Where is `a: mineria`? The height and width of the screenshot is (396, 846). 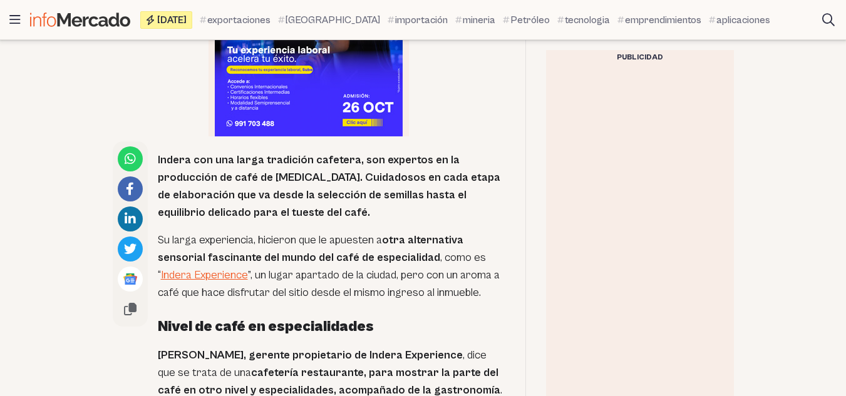 a: mineria is located at coordinates (475, 20).